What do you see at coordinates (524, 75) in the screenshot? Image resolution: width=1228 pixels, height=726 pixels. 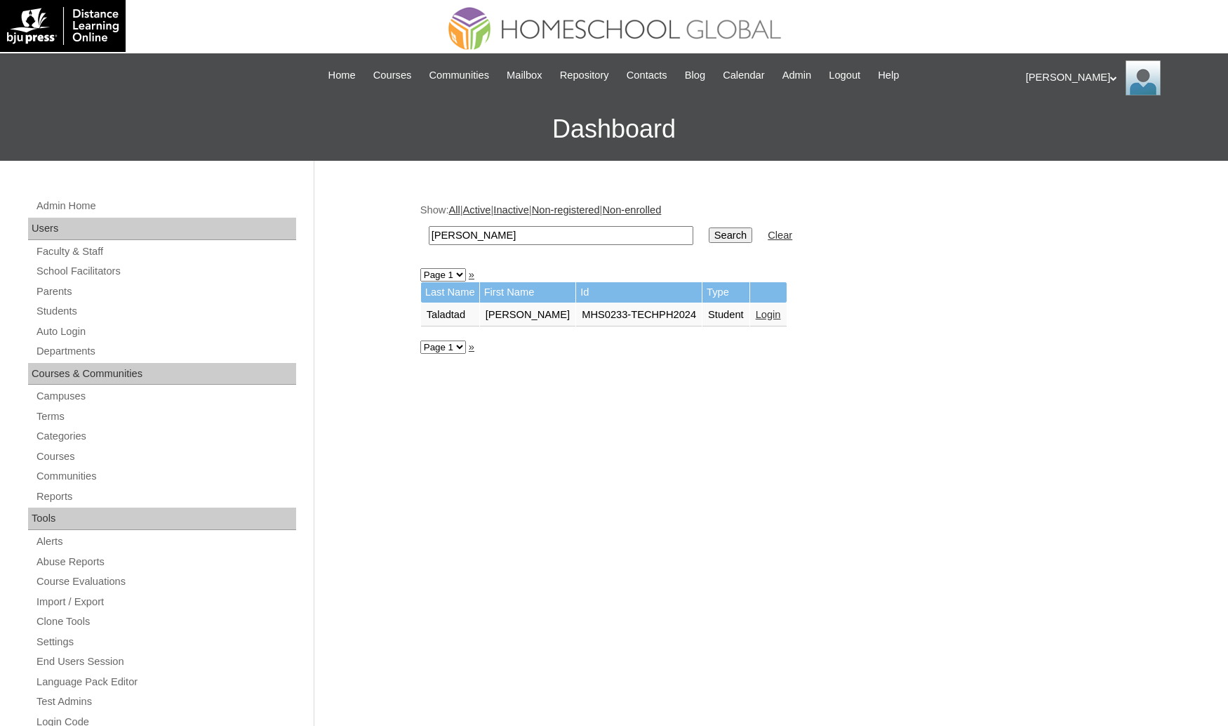 I see `a: Mailbox` at bounding box center [524, 75].